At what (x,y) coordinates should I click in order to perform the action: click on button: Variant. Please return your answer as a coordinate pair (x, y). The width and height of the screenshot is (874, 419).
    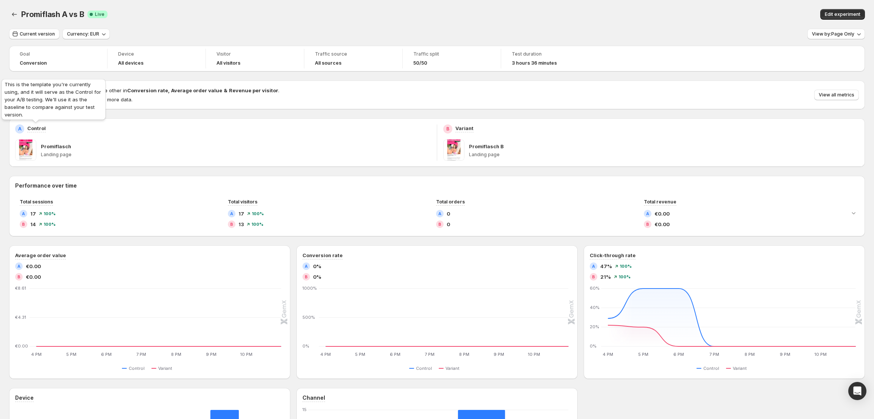
    Looking at the image, I should click on (738, 369).